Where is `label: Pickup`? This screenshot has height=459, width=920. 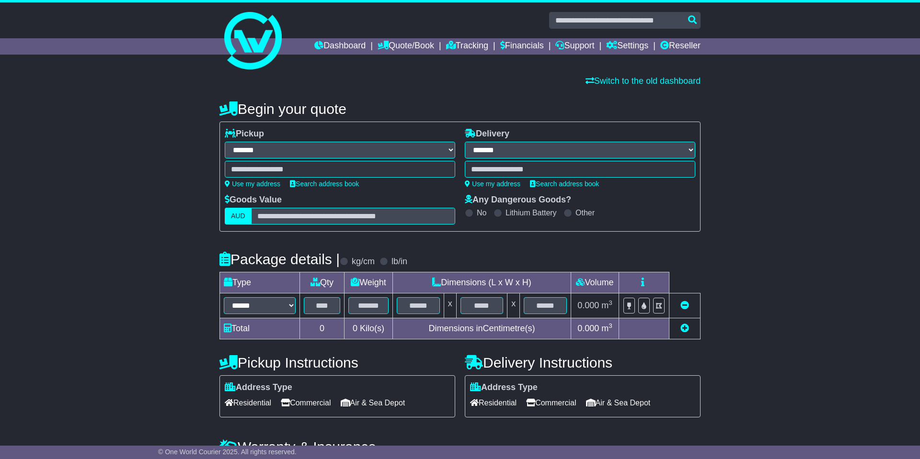 label: Pickup is located at coordinates (244, 134).